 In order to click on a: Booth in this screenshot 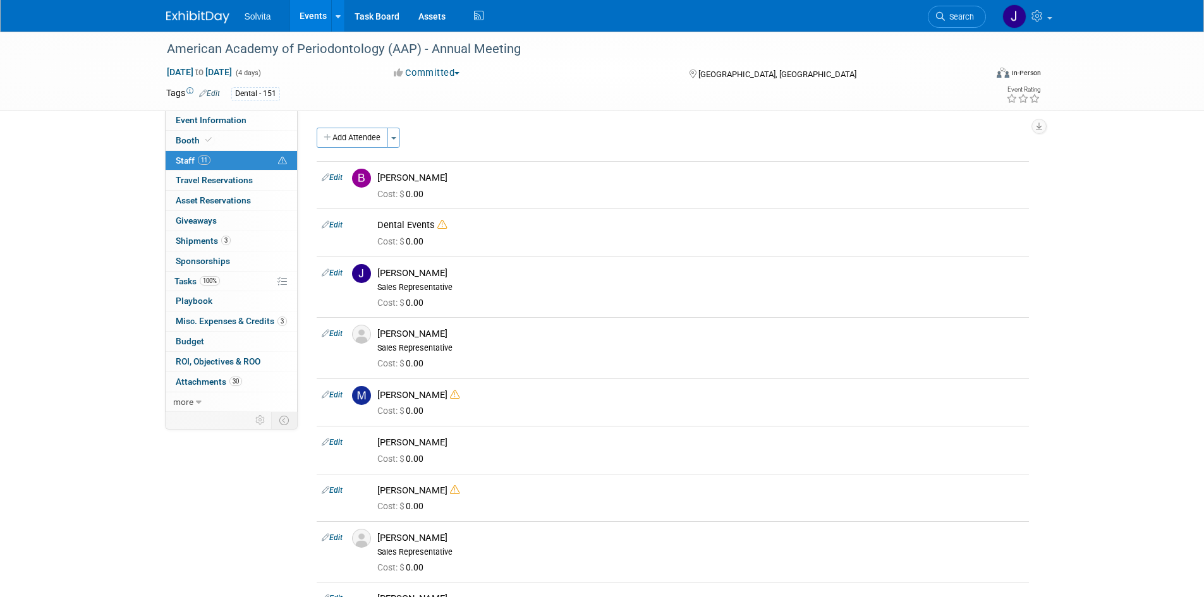, I will do `click(231, 140)`.